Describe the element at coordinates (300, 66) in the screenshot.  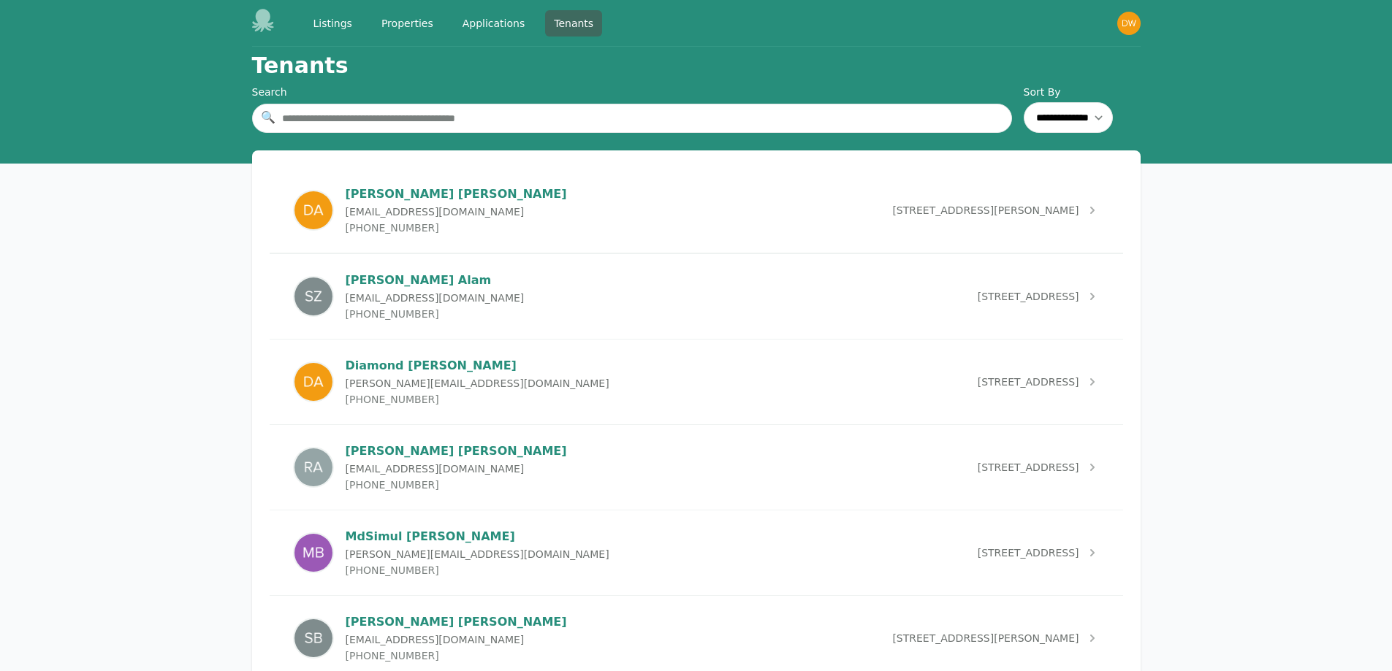
I see `h1: Tenants` at that location.